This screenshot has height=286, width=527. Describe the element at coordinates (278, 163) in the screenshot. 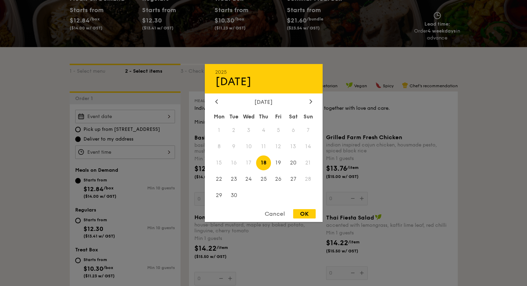

I see `span: 19` at that location.